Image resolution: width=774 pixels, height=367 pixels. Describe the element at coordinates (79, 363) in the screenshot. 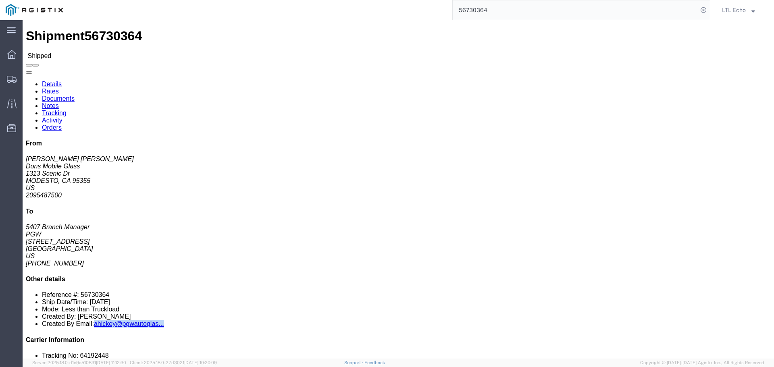

I see `span: Server: 2025.18.0-d1e9a510831` at that location.